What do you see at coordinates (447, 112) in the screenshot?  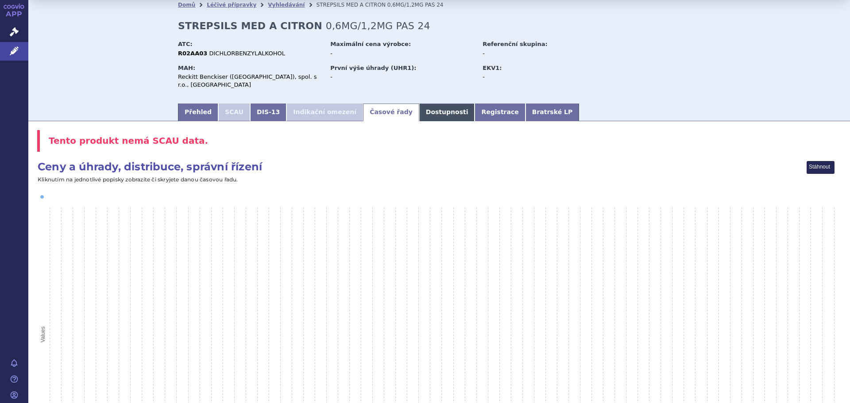 I see `a: Dostupnosti` at bounding box center [447, 112].